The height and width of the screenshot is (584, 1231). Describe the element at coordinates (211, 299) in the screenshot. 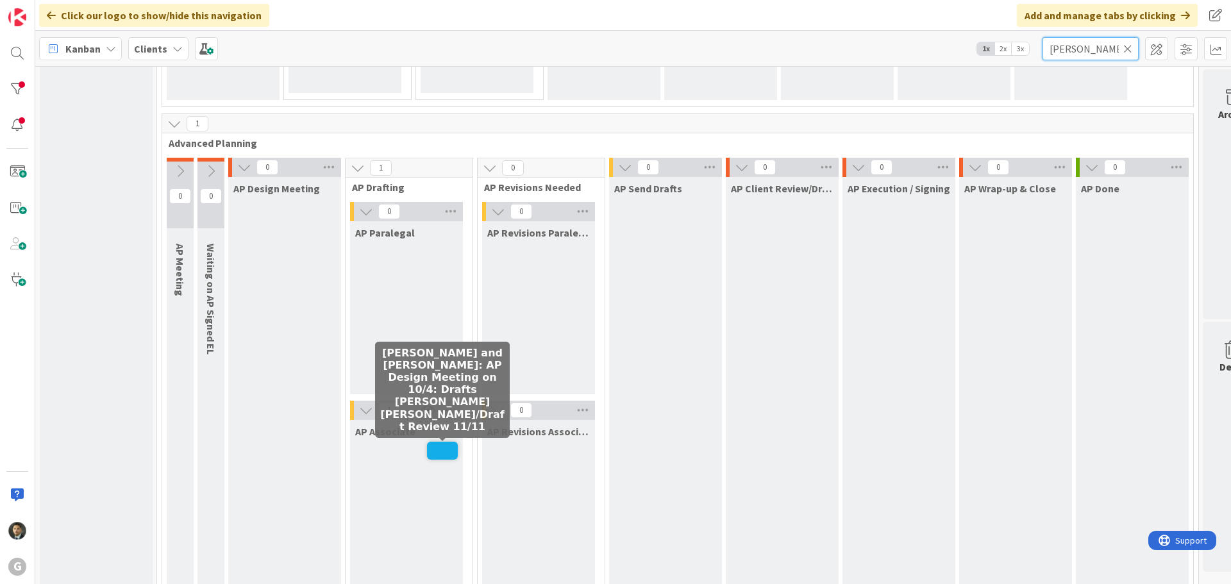

I see `span: Waiting on AP Signed EL` at that location.